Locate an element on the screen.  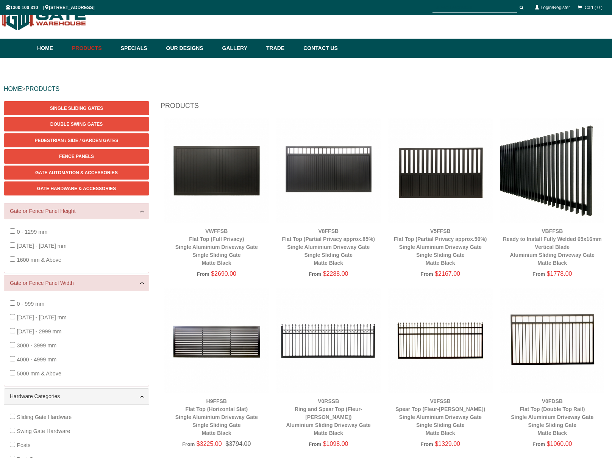
img: VBFFSB - Ready to Install Fully Welded 65x16mm Vertical Blade - Aluminium Sliding Driveway Gate -... is located at coordinates (552, 170).